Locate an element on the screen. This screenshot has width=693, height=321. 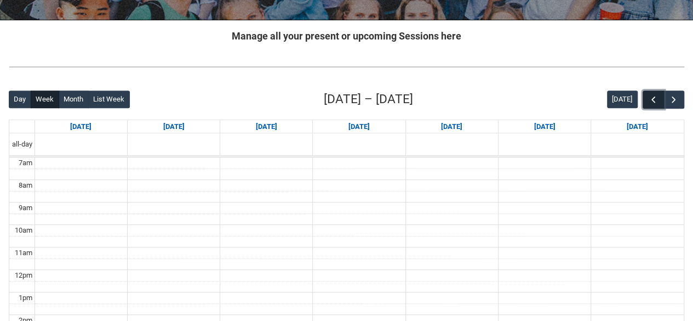
button: List Week is located at coordinates (109, 99).